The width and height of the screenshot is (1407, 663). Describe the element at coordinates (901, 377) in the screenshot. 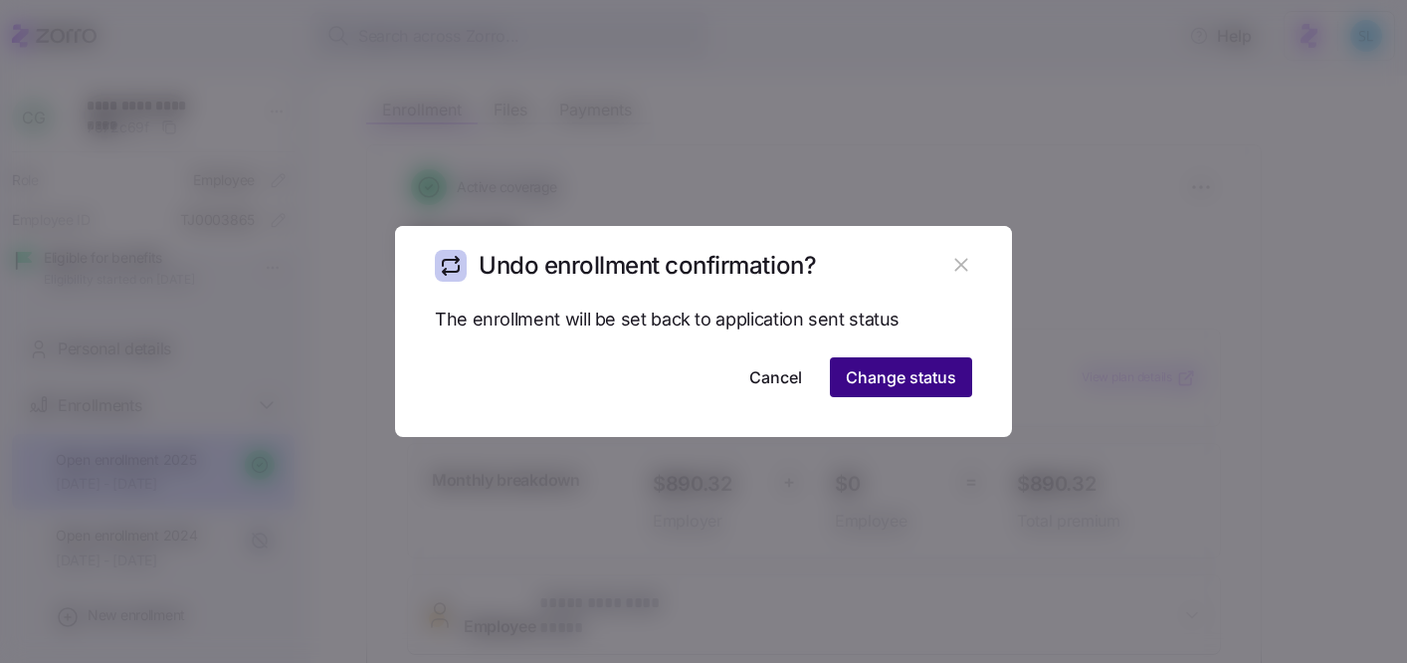

I see `button: Change status` at that location.